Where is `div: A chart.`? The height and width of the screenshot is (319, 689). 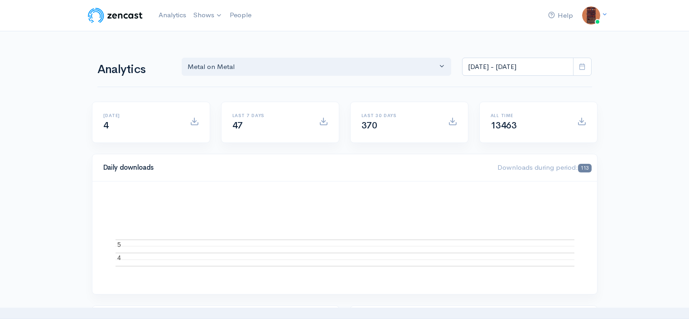 div: A chart. is located at coordinates (345, 237).